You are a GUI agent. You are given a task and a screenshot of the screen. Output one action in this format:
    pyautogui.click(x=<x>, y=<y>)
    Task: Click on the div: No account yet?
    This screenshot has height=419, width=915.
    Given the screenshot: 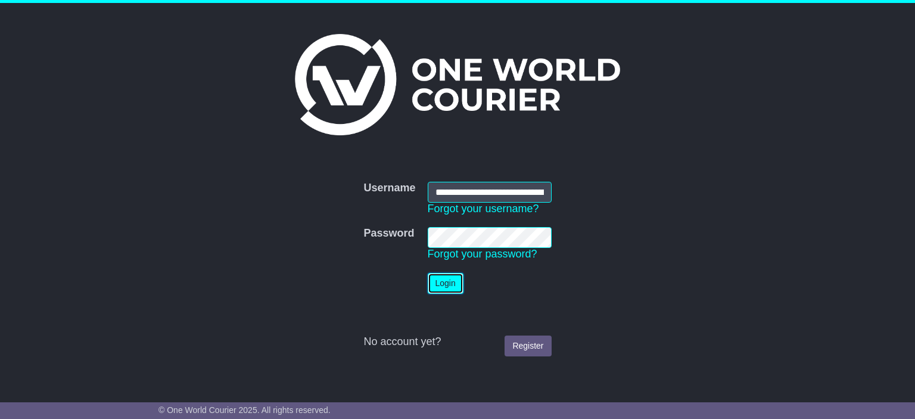 What is the action you would take?
    pyautogui.click(x=457, y=342)
    